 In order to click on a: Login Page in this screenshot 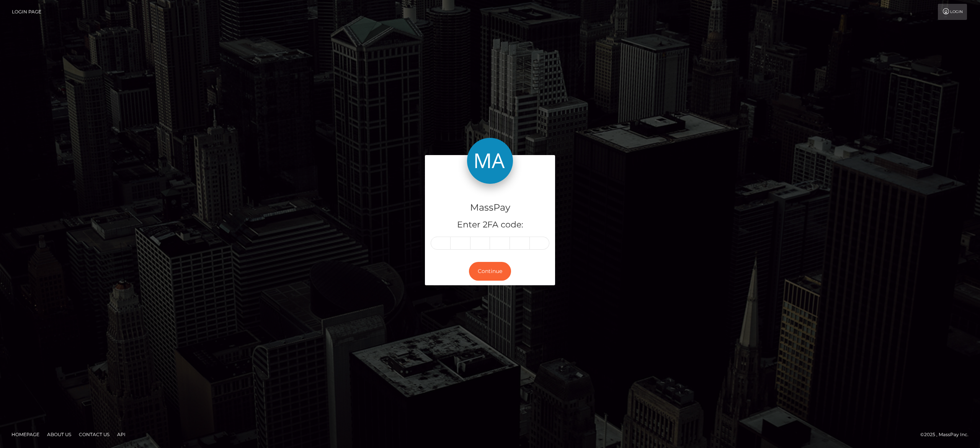, I will do `click(26, 12)`.